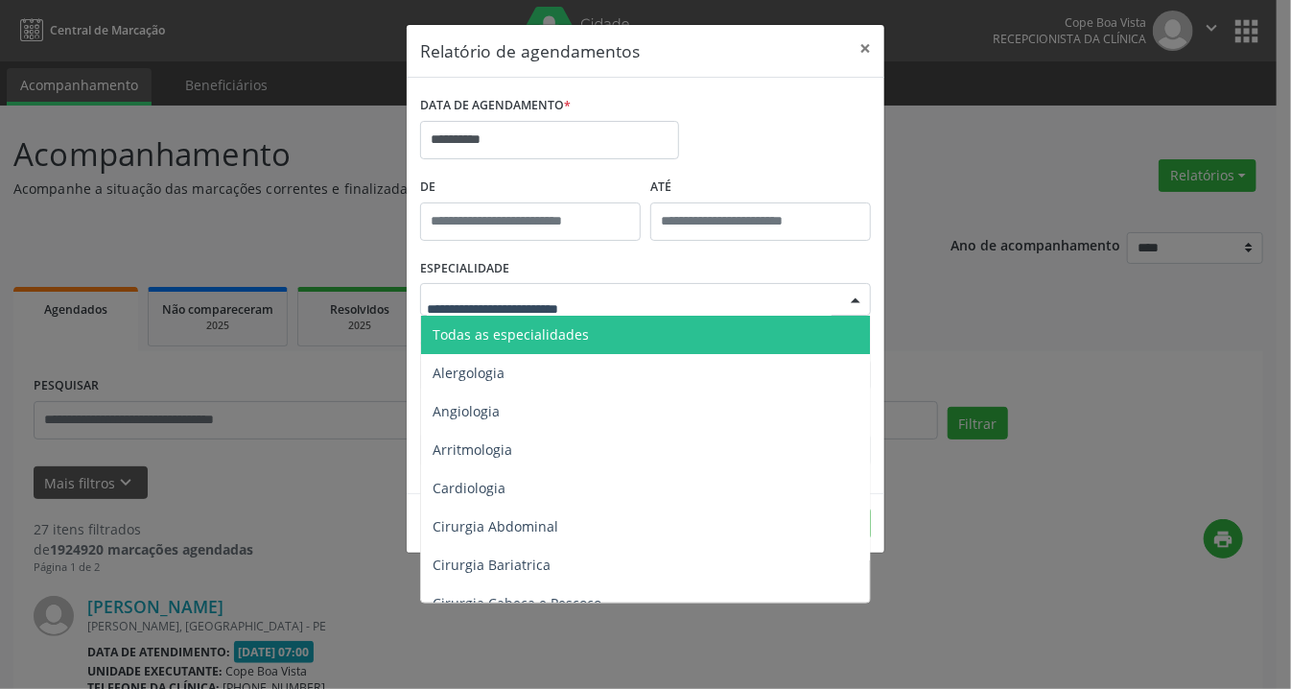 The image size is (1291, 689). I want to click on span: Angiologia, so click(466, 411).